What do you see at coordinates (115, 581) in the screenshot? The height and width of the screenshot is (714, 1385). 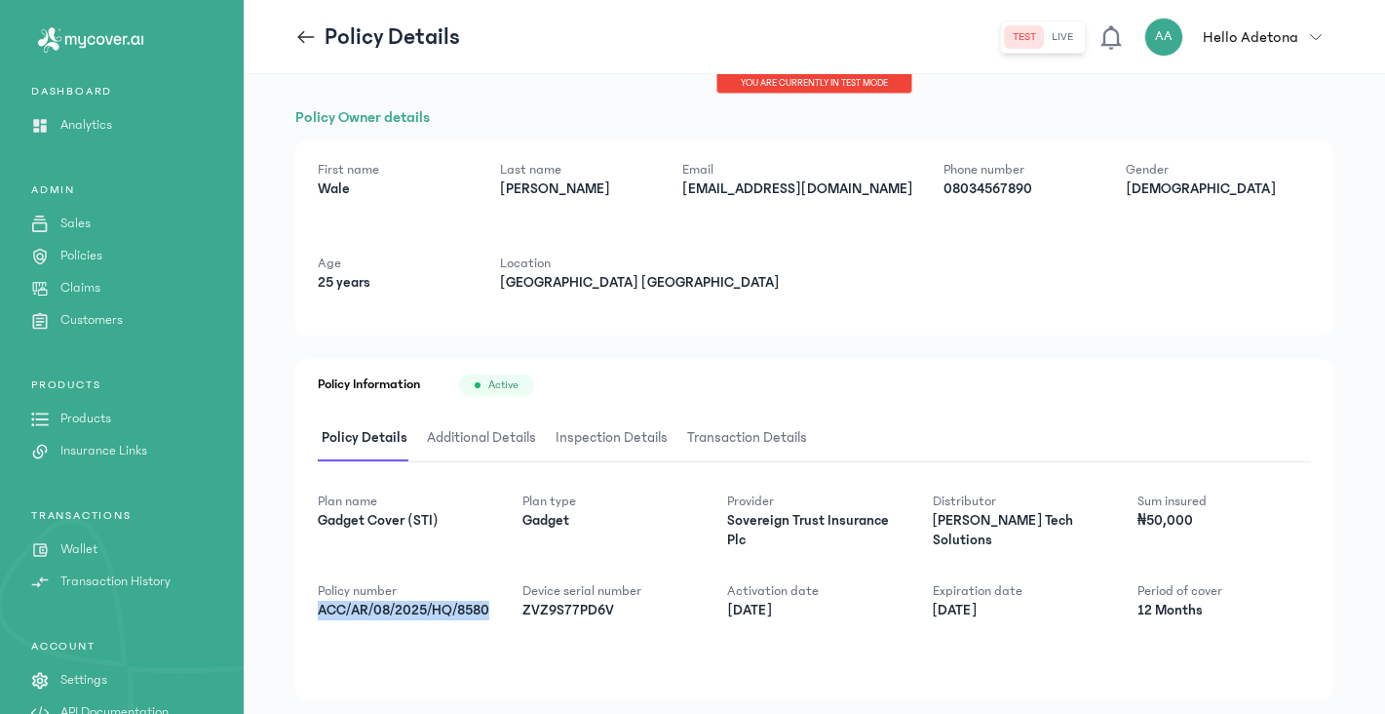 I see `p: Transaction History` at bounding box center [115, 581].